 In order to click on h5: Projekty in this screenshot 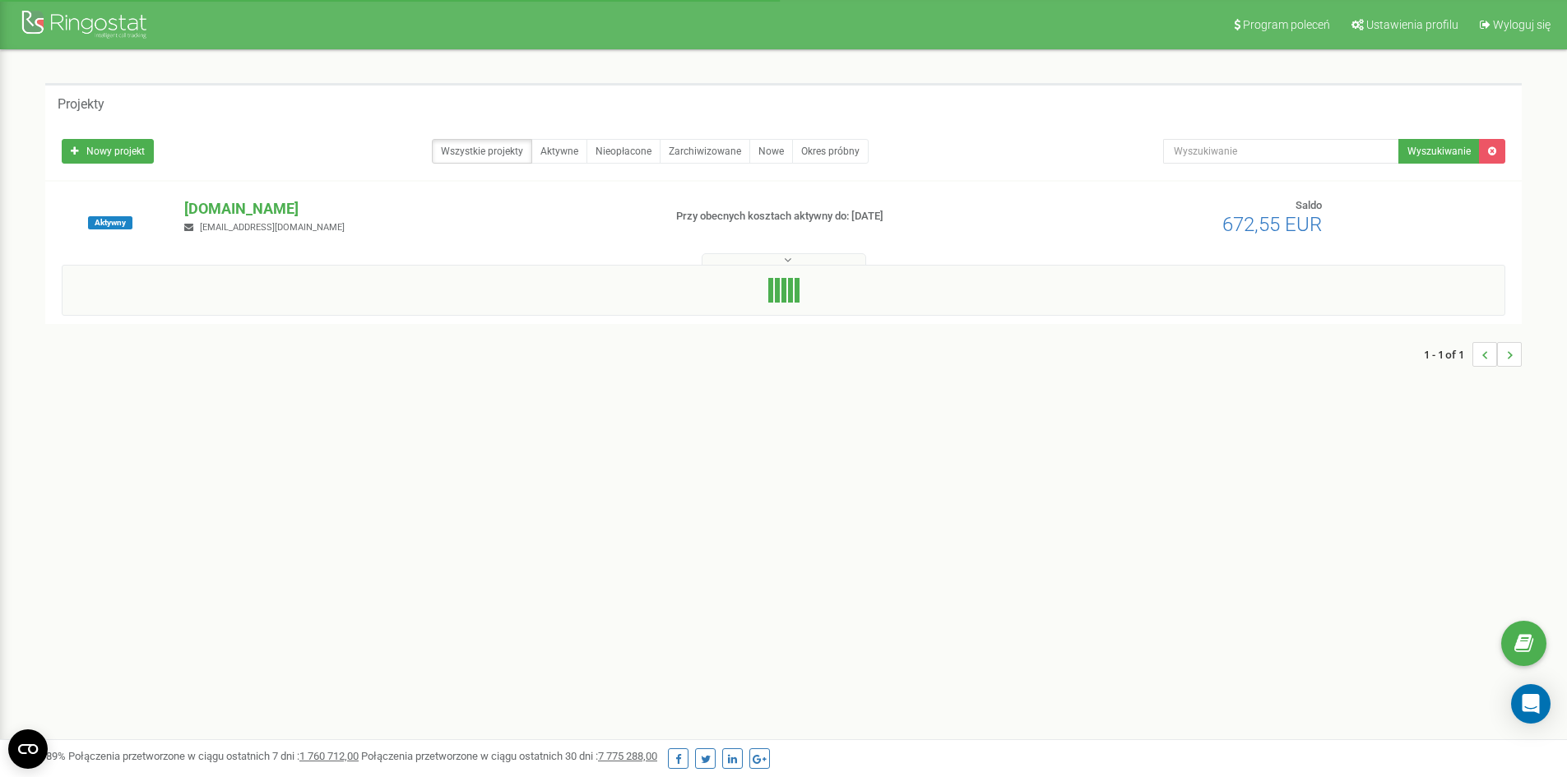, I will do `click(81, 104)`.